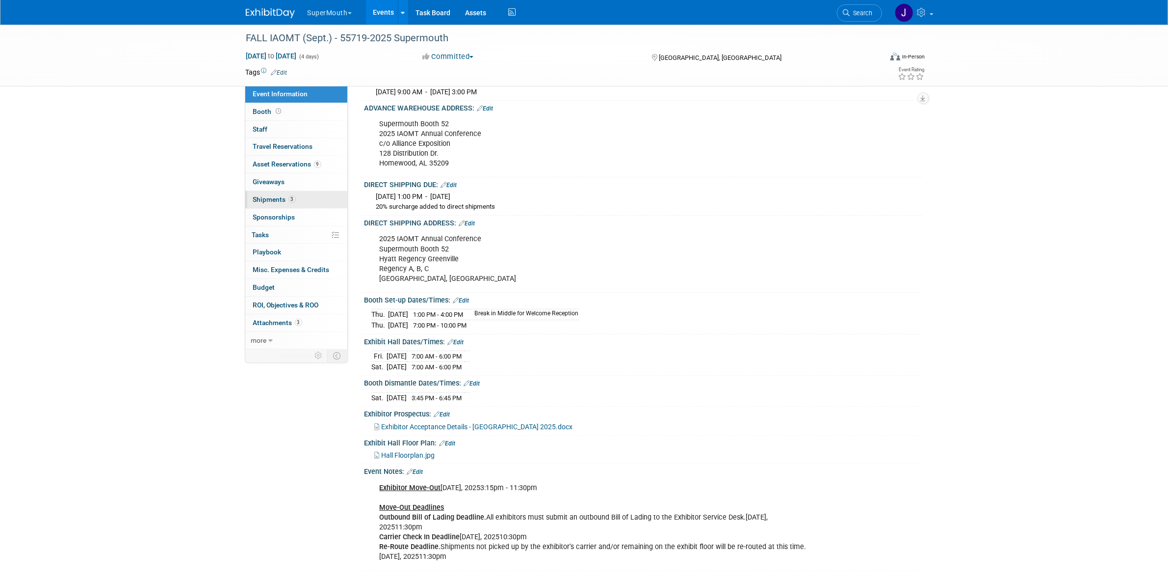 The width and height of the screenshot is (1168, 580). Describe the element at coordinates (646, 207) in the screenshot. I see `div: 20% surcharge added to direct shipments` at that location.